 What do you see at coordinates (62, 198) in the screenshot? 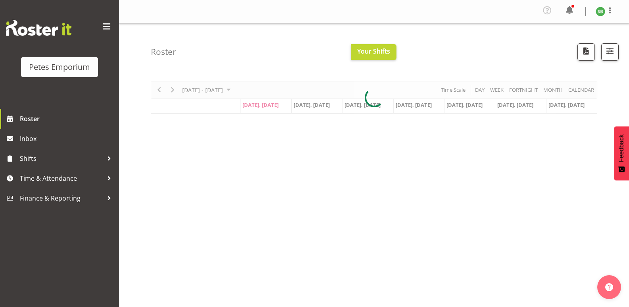
I see `span: Finance & Reporting` at bounding box center [62, 198].